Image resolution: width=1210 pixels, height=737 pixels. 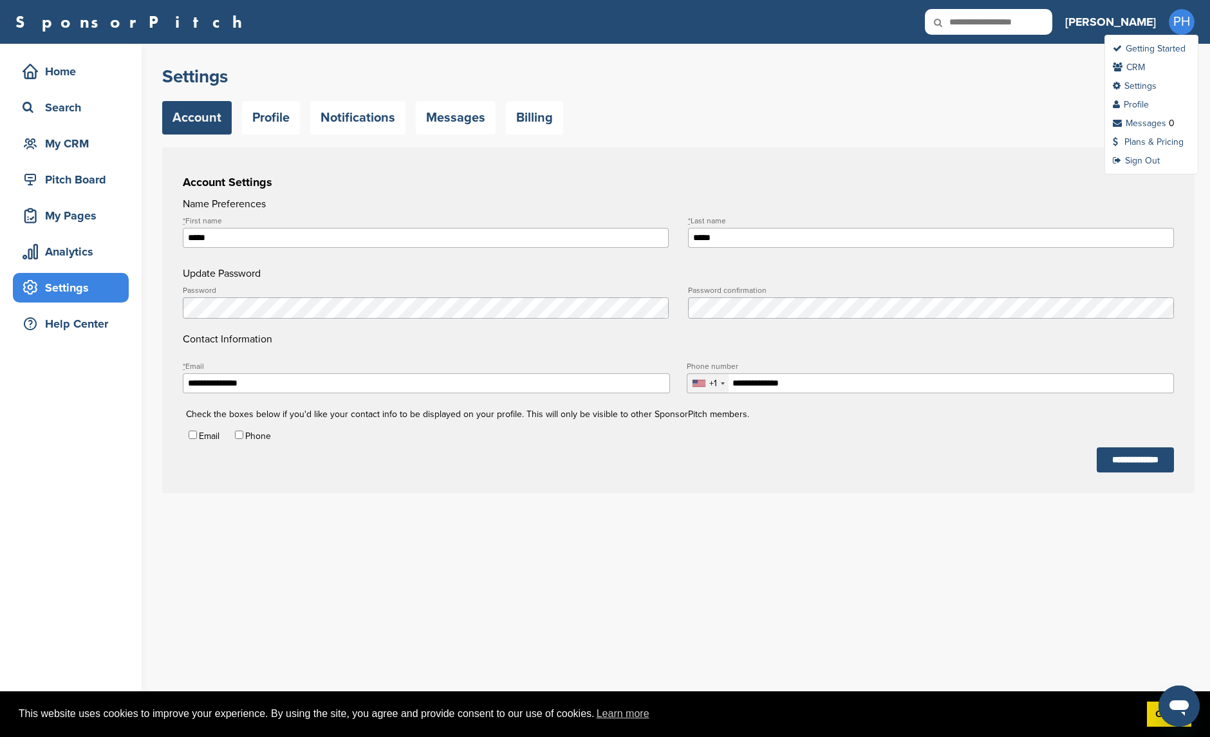 I want to click on a: Pitch Board, so click(x=71, y=180).